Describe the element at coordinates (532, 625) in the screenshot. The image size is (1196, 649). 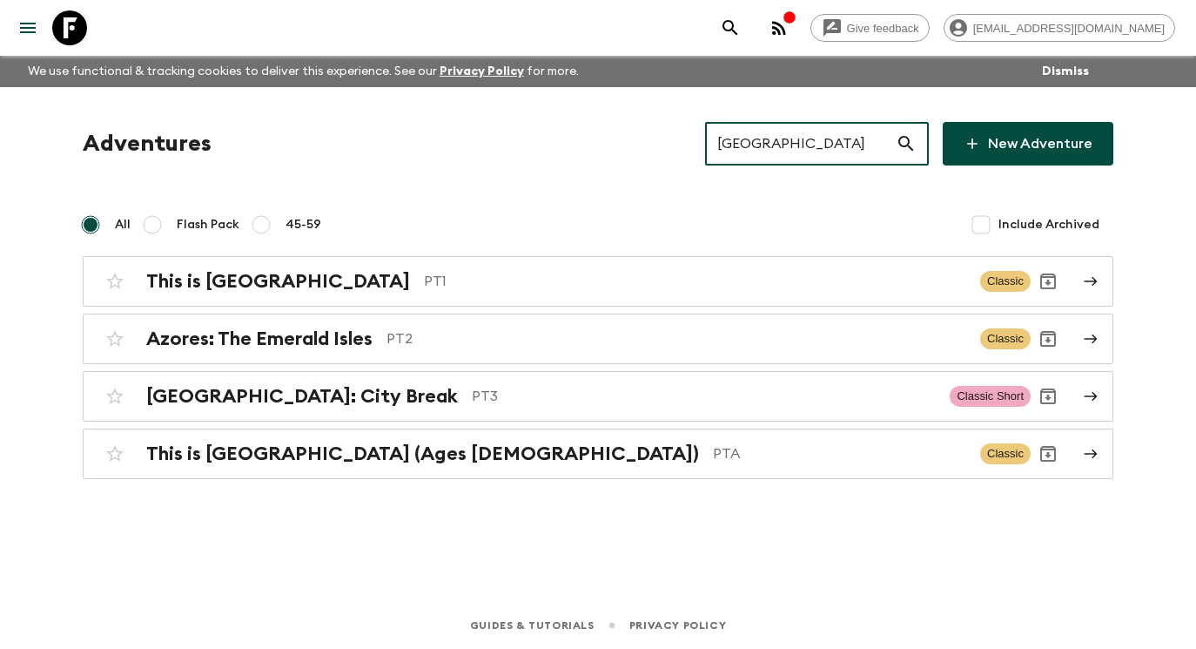
I see `a: Guides & Tutorials` at that location.